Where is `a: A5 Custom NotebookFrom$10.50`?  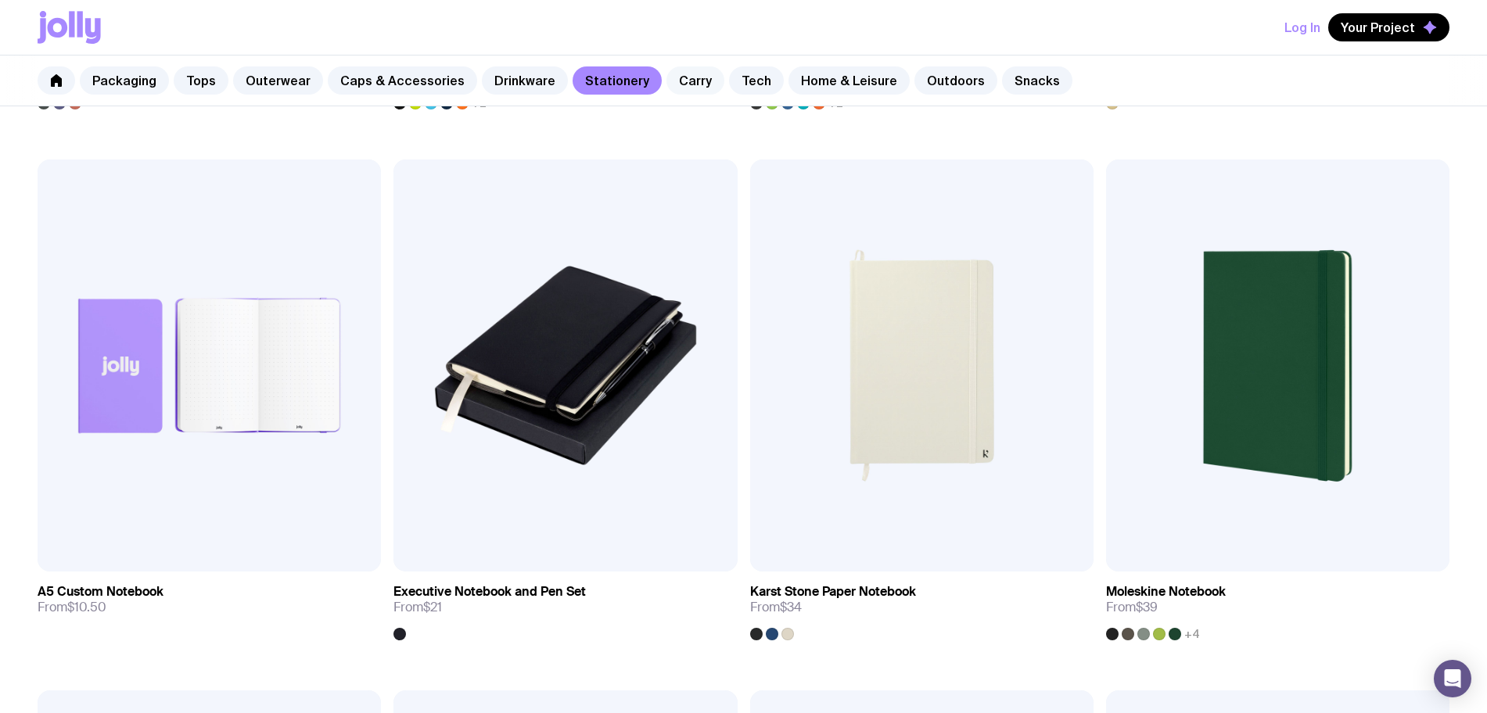 a: A5 Custom NotebookFrom$10.50 is located at coordinates (209, 600).